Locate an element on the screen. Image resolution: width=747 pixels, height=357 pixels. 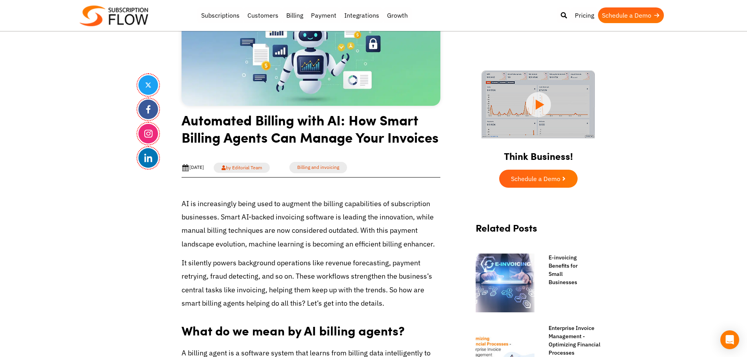
a: Integrations is located at coordinates (362, 15).